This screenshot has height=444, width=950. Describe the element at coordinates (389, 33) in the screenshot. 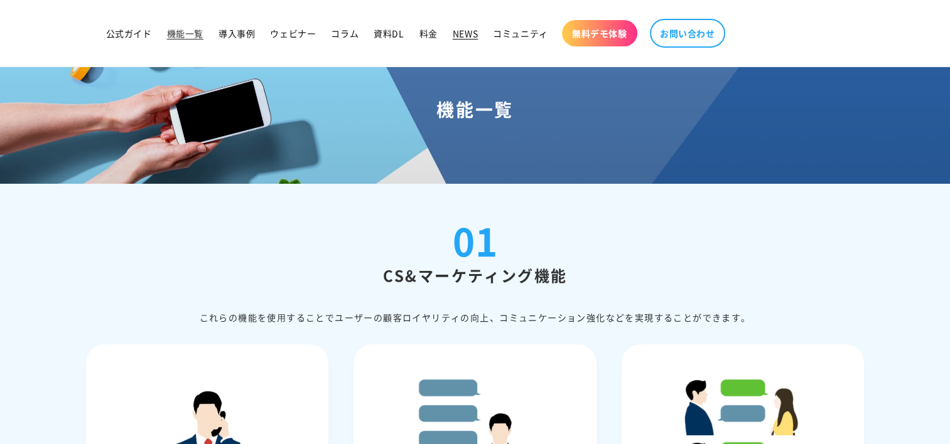

I see `a: 資料DL` at that location.